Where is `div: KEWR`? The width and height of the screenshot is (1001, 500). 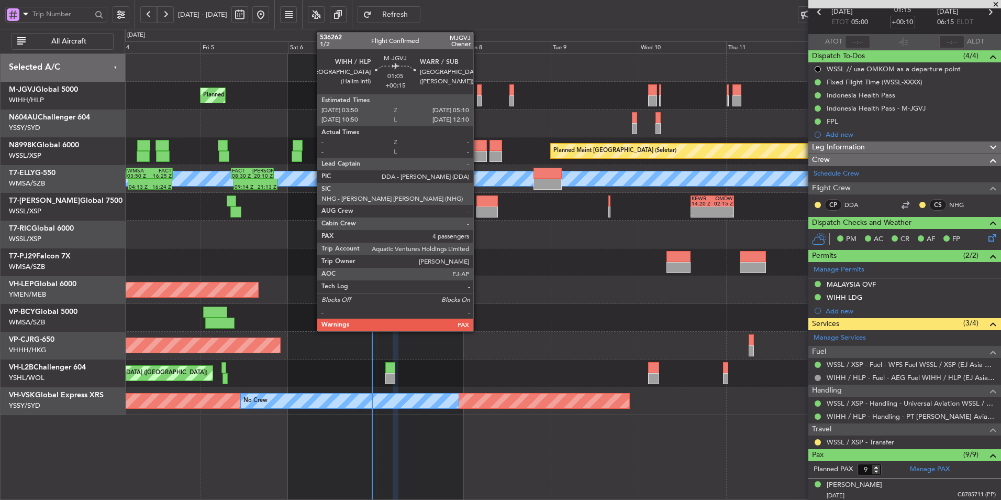 div: KEWR is located at coordinates (702, 199).